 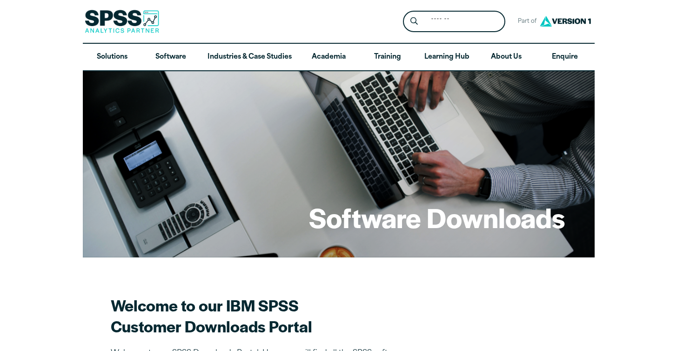 I want to click on a: Training, so click(x=387, y=57).